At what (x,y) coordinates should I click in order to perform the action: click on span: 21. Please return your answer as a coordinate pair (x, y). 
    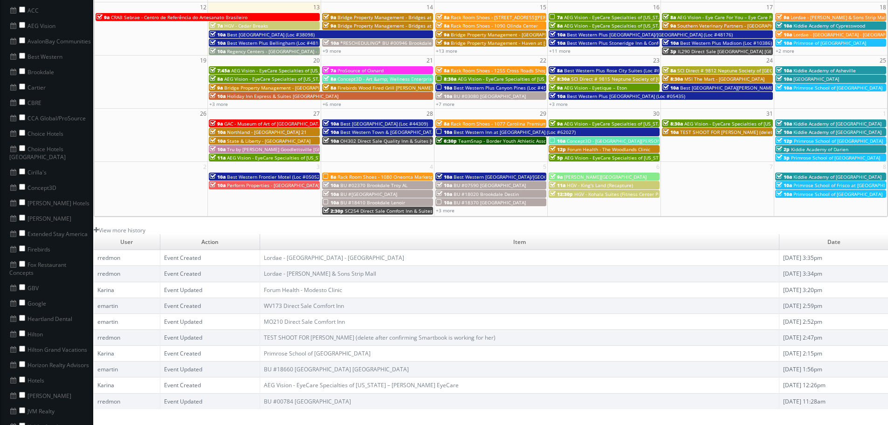
    Looking at the image, I should click on (430, 60).